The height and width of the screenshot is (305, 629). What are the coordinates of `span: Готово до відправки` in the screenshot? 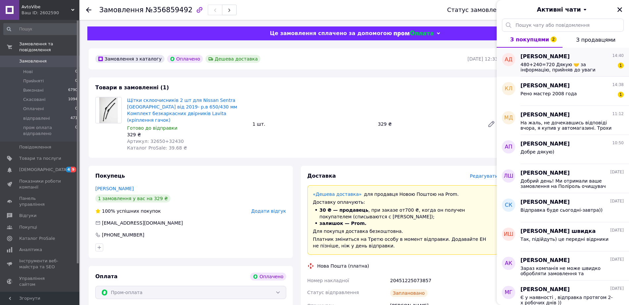 It's located at (152, 128).